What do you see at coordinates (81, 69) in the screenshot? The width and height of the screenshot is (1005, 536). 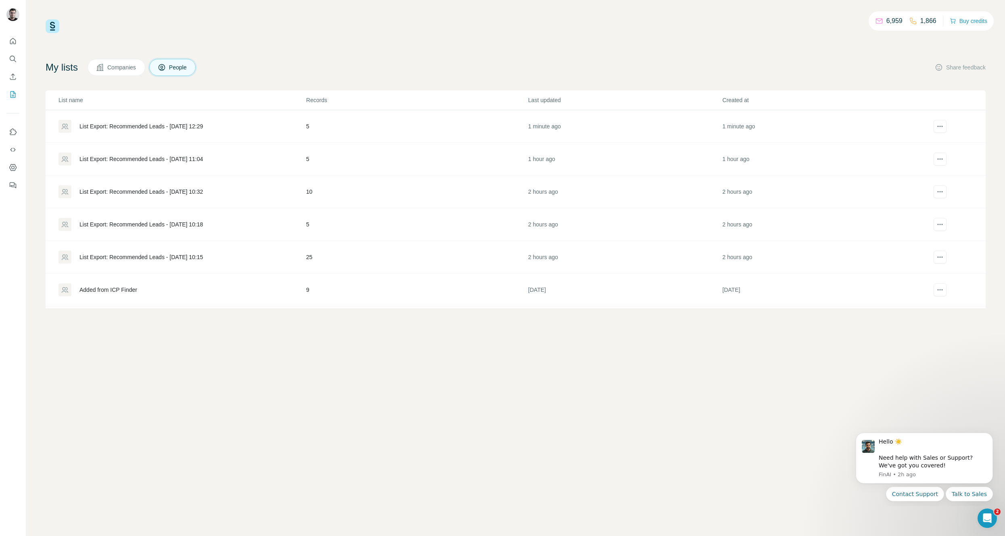 I see `div: Quick reply options` at bounding box center [81, 69].